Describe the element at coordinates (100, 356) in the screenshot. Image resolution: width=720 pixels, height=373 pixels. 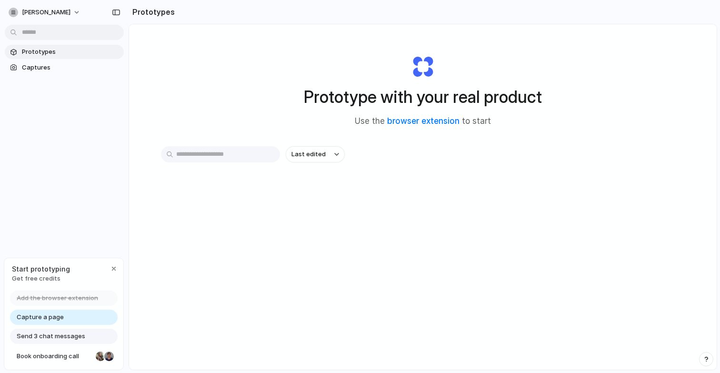
I see `div: Nicole Kubica` at that location.